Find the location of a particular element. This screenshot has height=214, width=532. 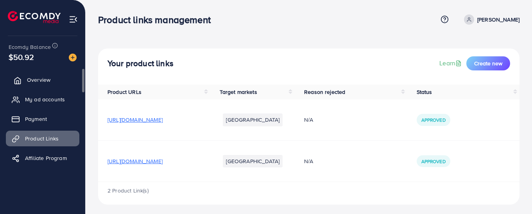

a: Learn is located at coordinates (451, 63).